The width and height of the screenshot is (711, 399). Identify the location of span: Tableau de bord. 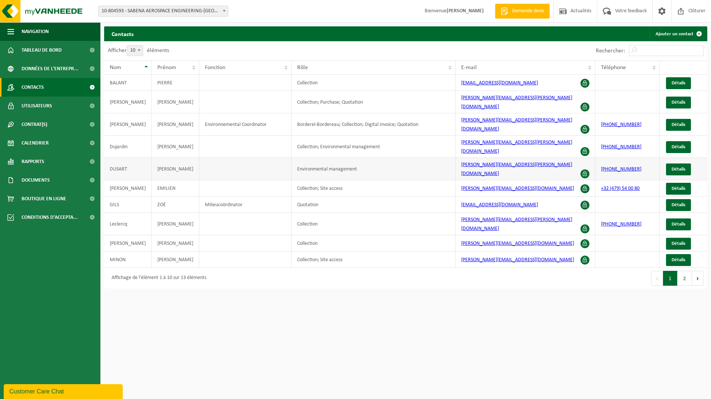
(42, 50).